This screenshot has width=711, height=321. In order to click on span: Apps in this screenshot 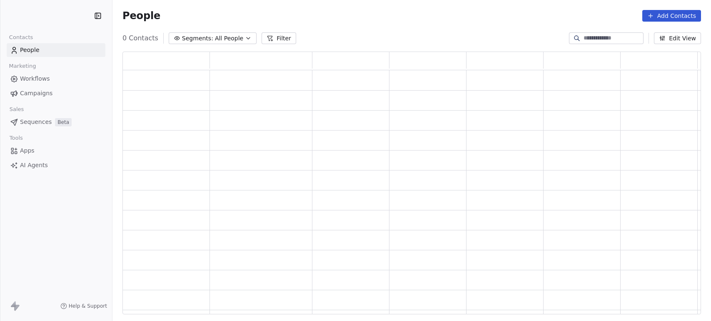, I will do `click(27, 151)`.